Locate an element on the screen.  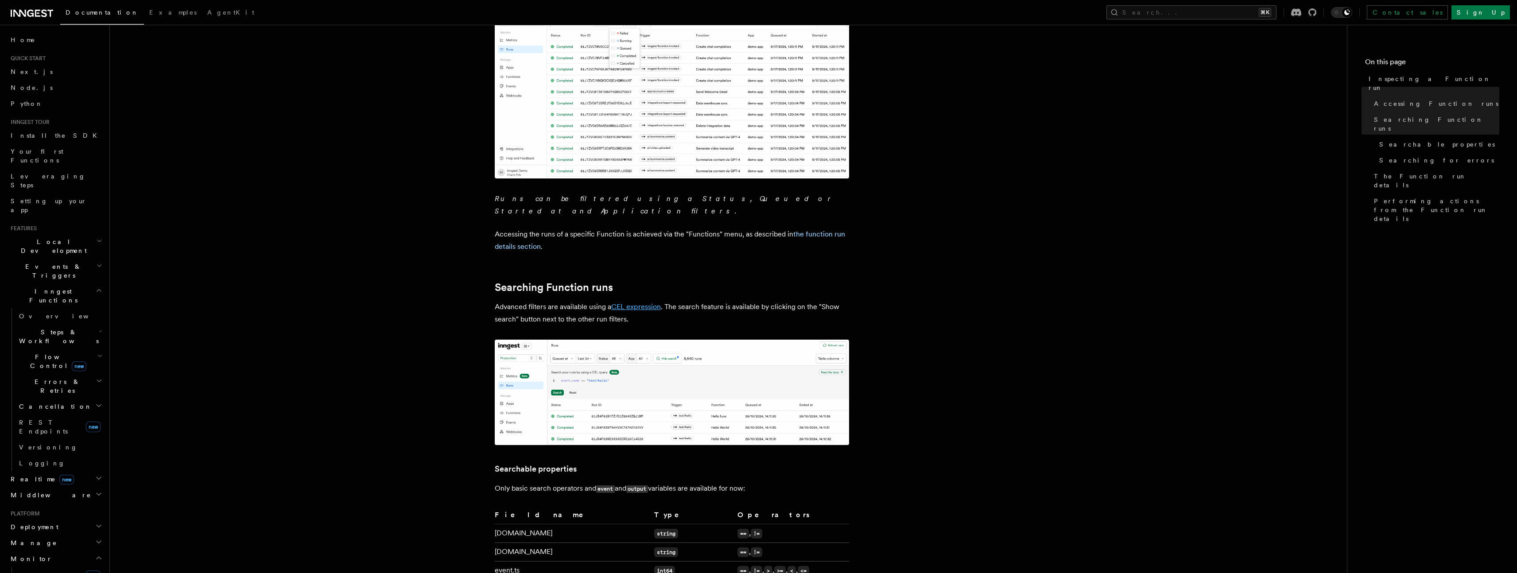
span: Errors & Retries is located at coordinates (56, 386).